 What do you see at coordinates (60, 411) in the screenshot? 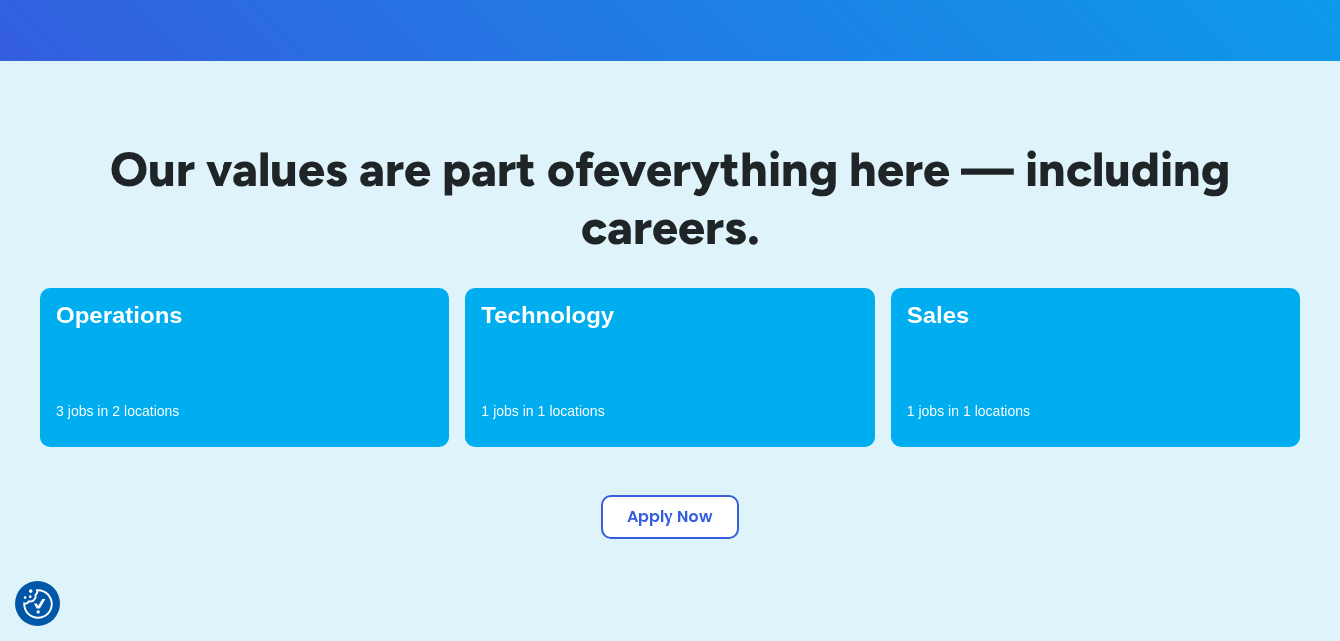
I see `p: 3` at bounding box center [60, 411].